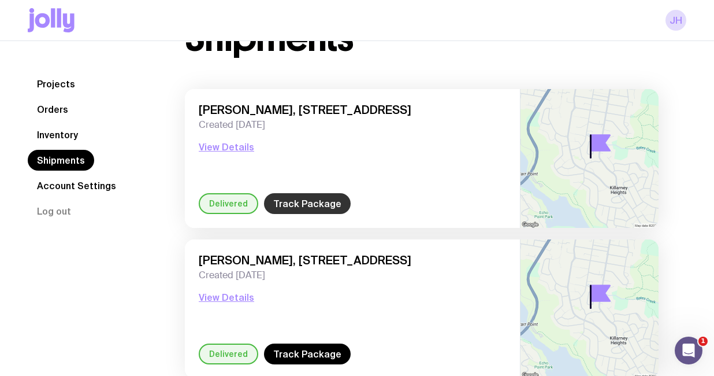 This screenshot has width=714, height=376. I want to click on button: Log out, so click(54, 211).